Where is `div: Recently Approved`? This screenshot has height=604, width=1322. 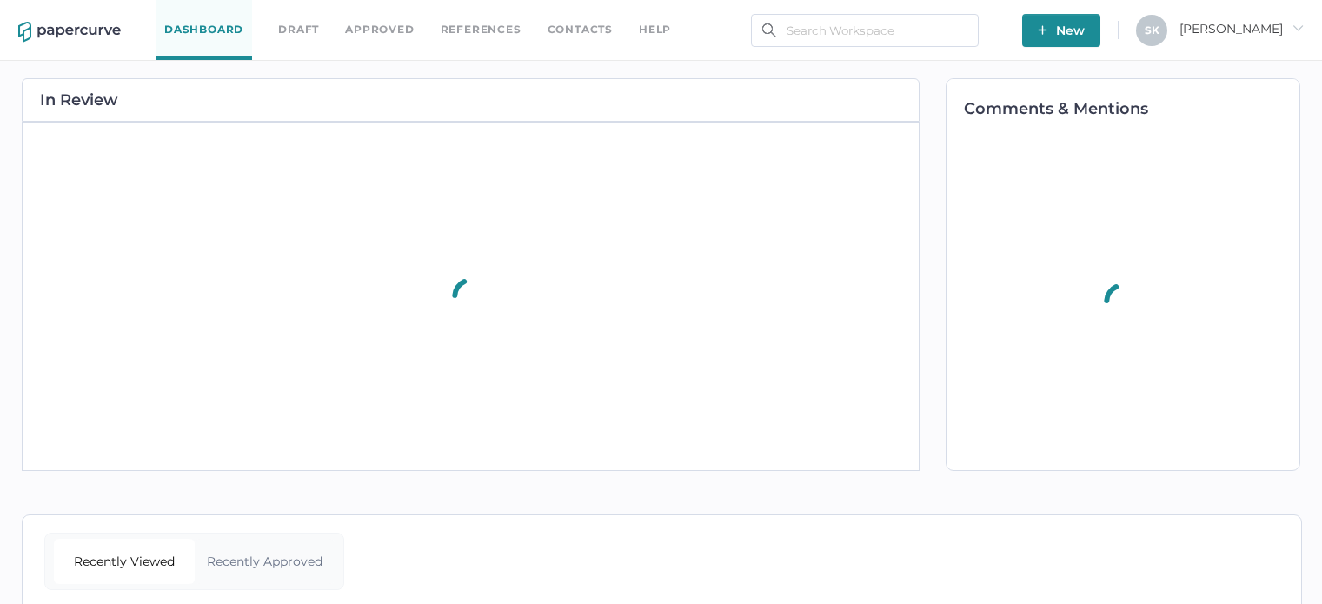 div: Recently Approved is located at coordinates (265, 561).